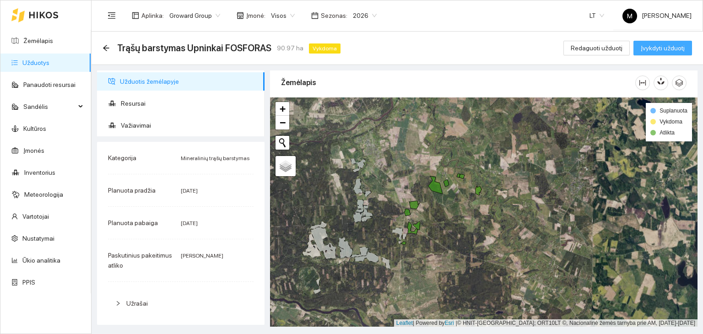  Describe the element at coordinates (282, 143) in the screenshot. I see `button: Initiate a new search` at that location.